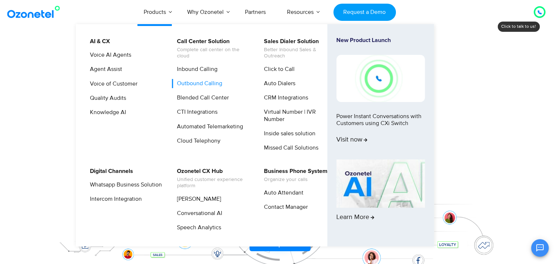  What do you see at coordinates (278, 83) in the screenshot?
I see `a: Auto Dialers` at bounding box center [278, 83].